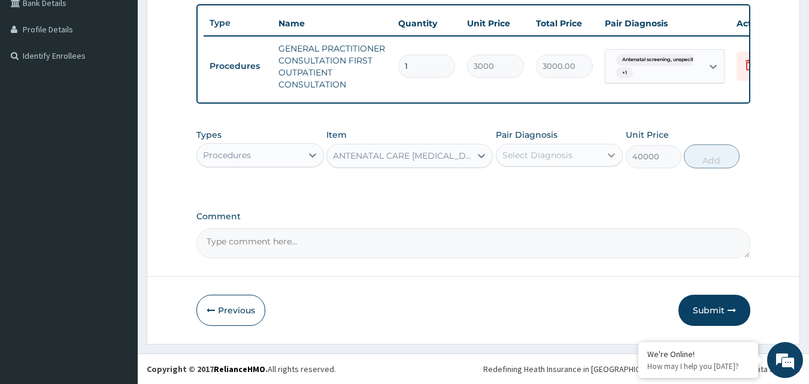  I want to click on th: Quantity, so click(426, 23).